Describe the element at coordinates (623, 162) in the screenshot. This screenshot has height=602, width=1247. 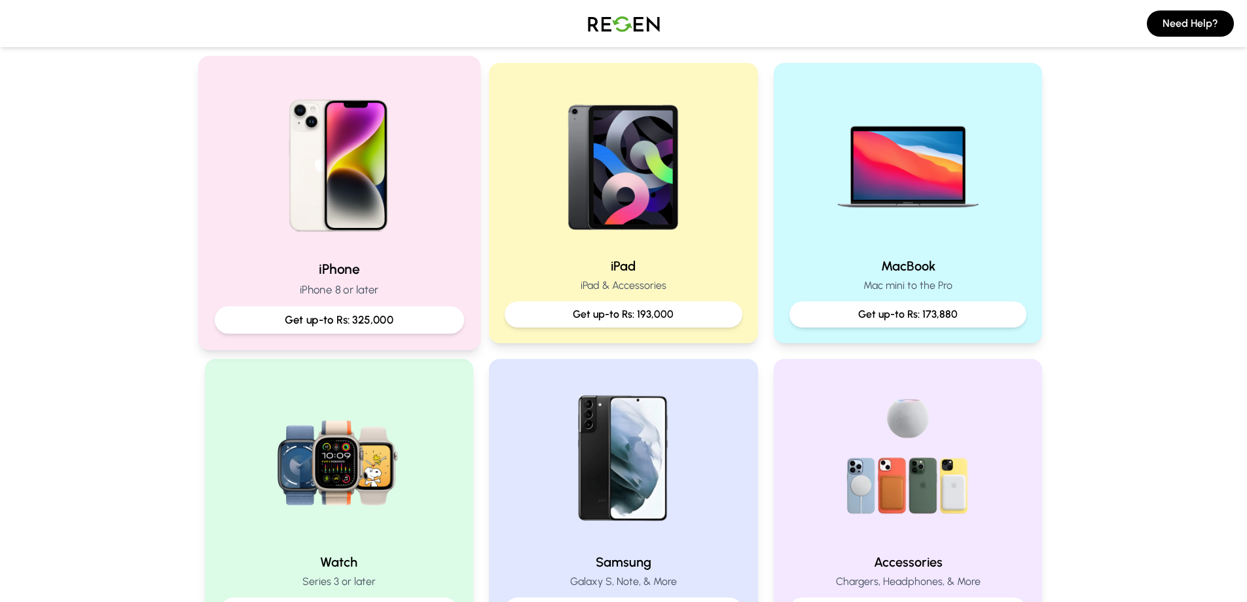
I see `img: iPad` at that location.